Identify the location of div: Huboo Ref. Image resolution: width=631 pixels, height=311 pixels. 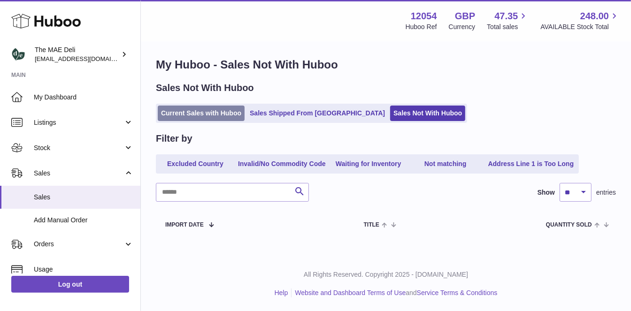
(421, 27).